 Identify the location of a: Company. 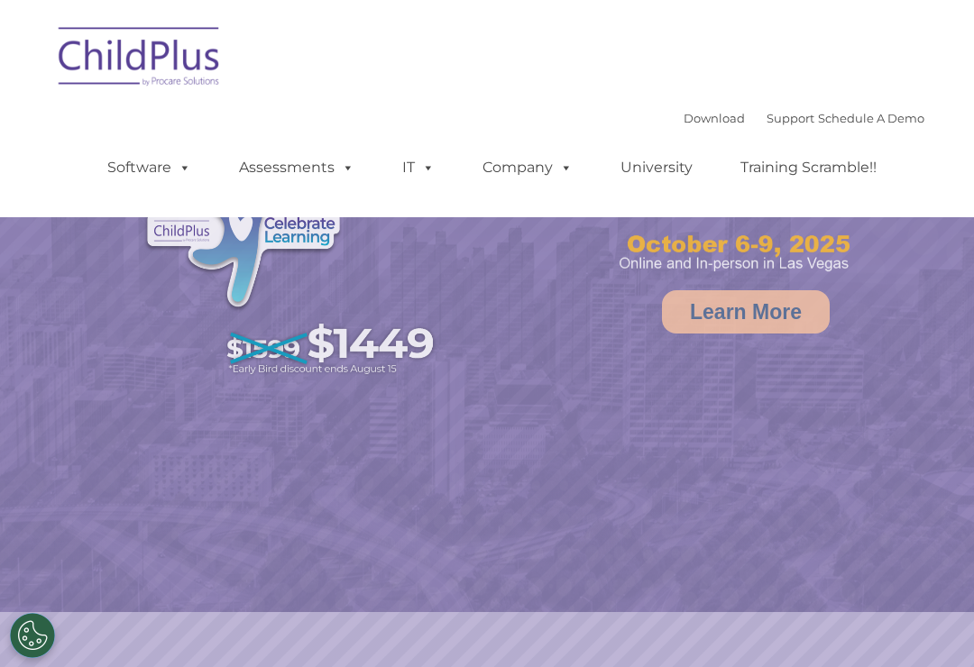
(528, 168).